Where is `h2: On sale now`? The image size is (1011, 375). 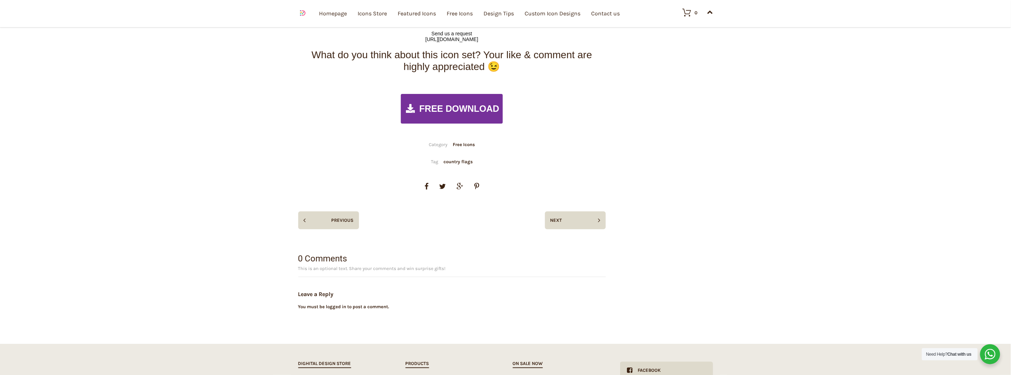 h2: On sale now is located at coordinates (528, 364).